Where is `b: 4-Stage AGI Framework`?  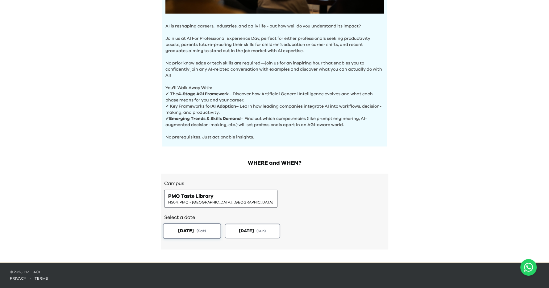
b: 4-Stage AGI Framework is located at coordinates (204, 94).